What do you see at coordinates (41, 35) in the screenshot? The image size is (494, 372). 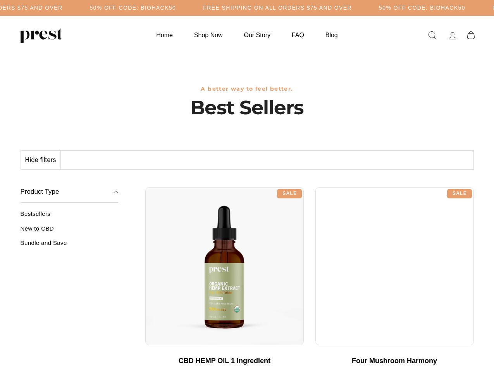 I see `img: PREST ORGANICS` at bounding box center [41, 35].